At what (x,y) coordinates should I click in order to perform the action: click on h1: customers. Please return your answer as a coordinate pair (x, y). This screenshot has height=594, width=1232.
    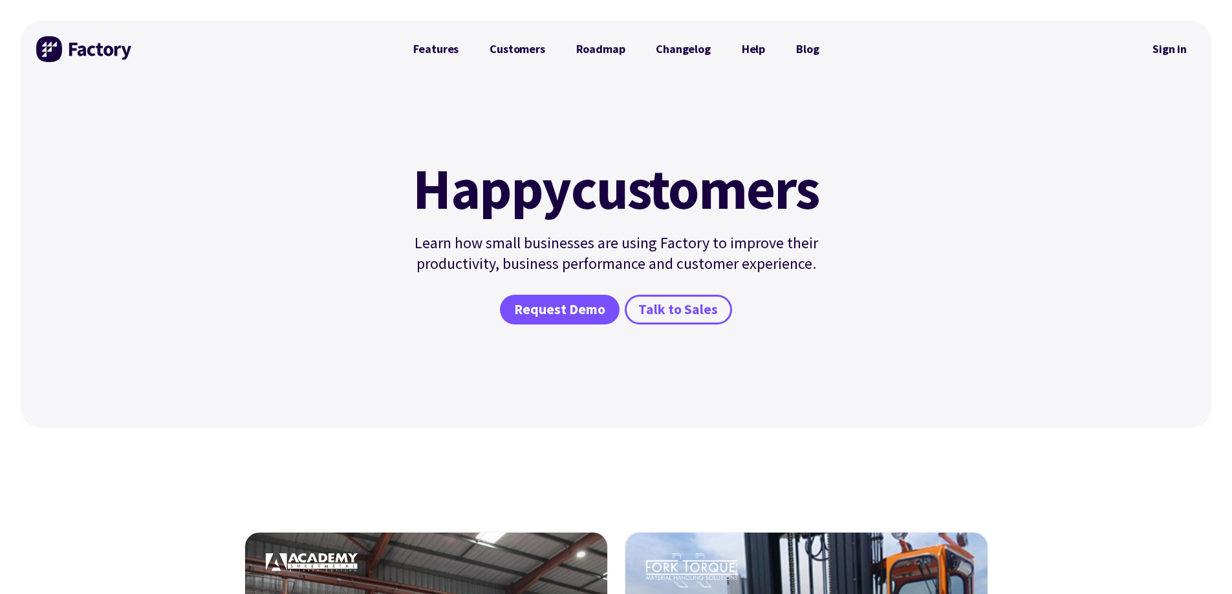
    Looking at the image, I should click on (616, 189).